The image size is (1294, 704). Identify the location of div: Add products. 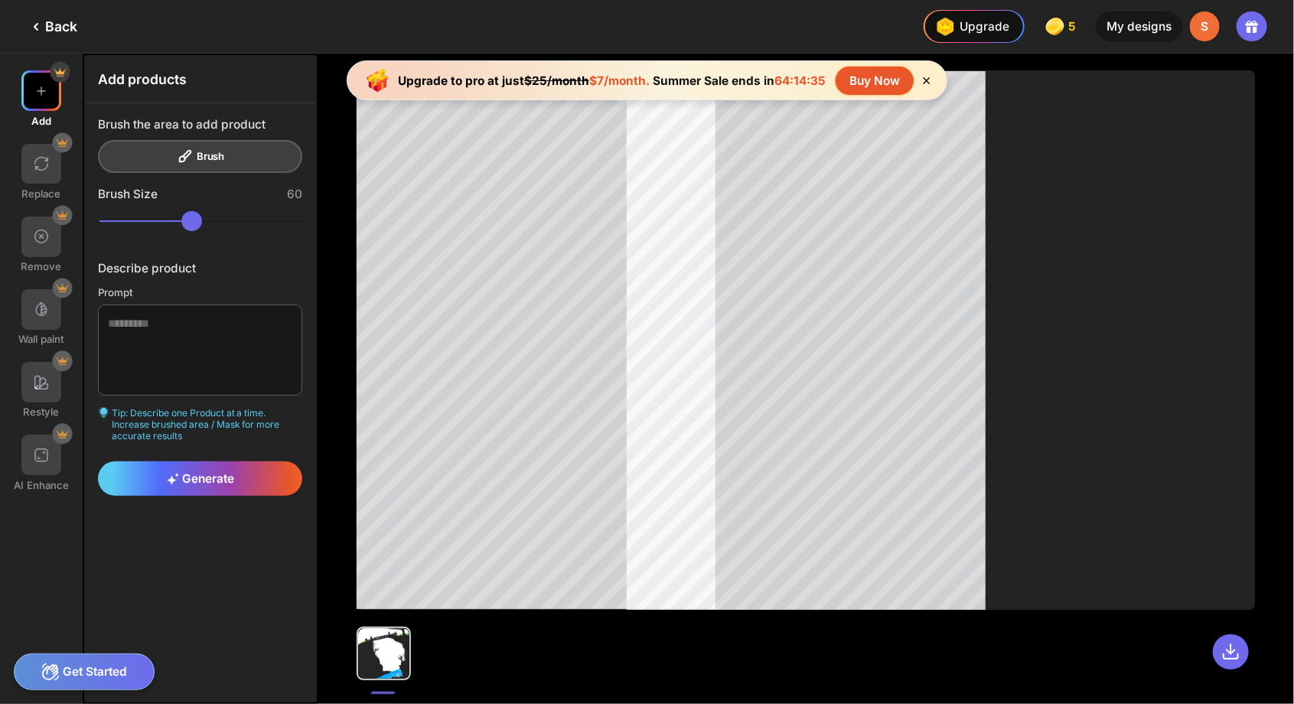
(200, 80).